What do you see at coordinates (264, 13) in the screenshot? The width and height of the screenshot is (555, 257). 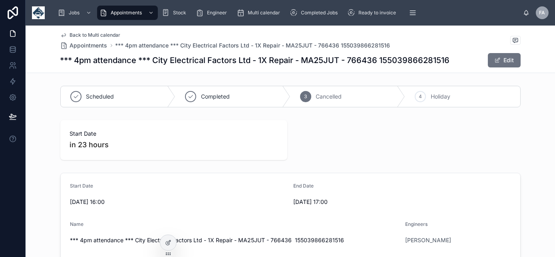 I see `span: Multi calendar` at bounding box center [264, 13].